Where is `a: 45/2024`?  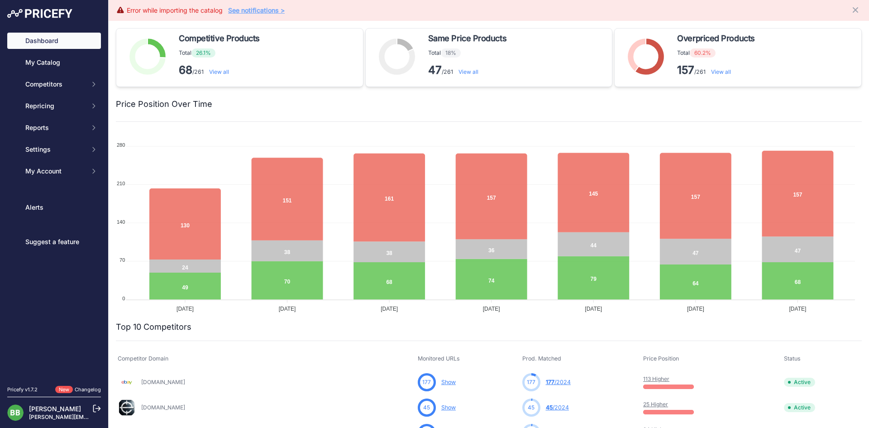
a: 45/2024 is located at coordinates (557, 407).